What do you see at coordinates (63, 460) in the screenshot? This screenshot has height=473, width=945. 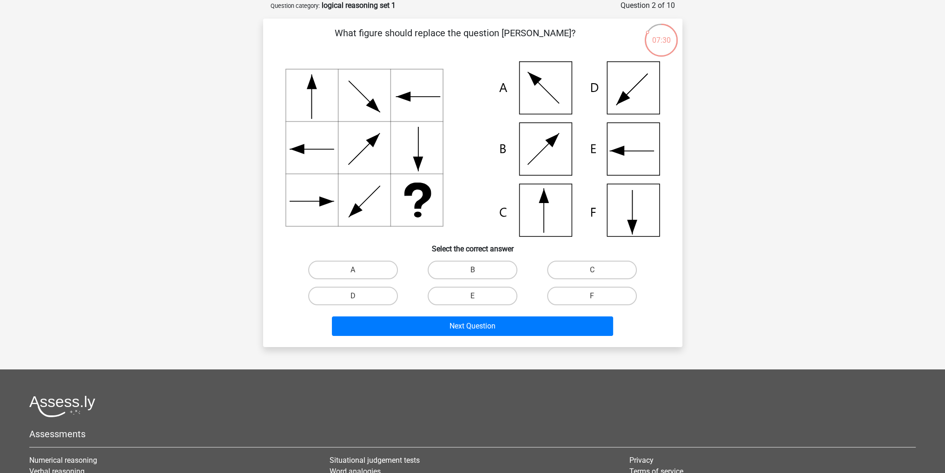 I see `a: Numerical reasoning` at bounding box center [63, 460].